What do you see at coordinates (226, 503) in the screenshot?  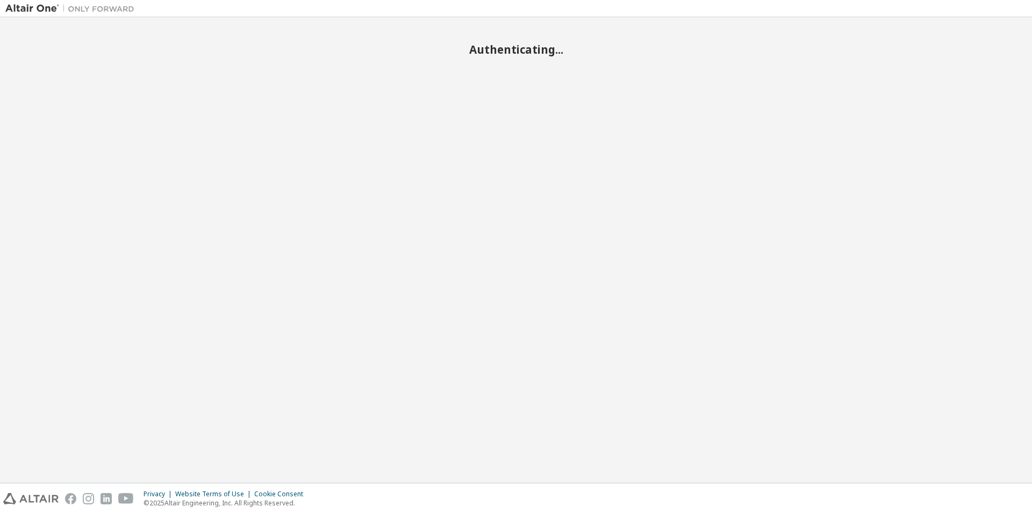 I see `p: © 2025 Altair Engineering, Inc. All Rights Reserved.` at bounding box center [226, 503].